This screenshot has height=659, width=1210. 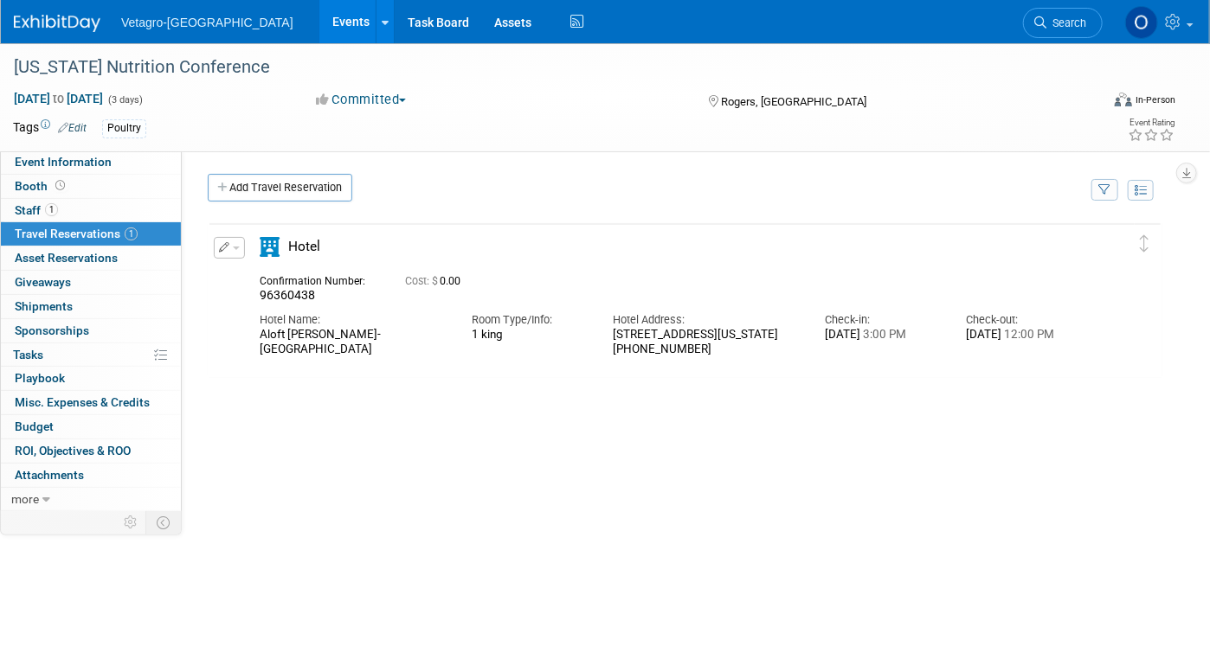 I want to click on span: Booth not reserved yet, so click(x=60, y=185).